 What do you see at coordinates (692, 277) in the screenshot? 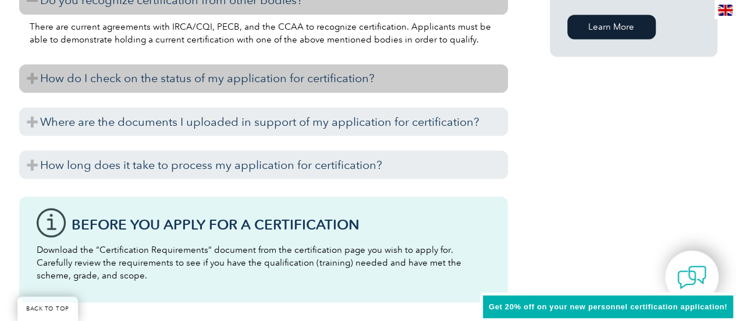
I see `img: contact-chat.png` at bounding box center [692, 277].